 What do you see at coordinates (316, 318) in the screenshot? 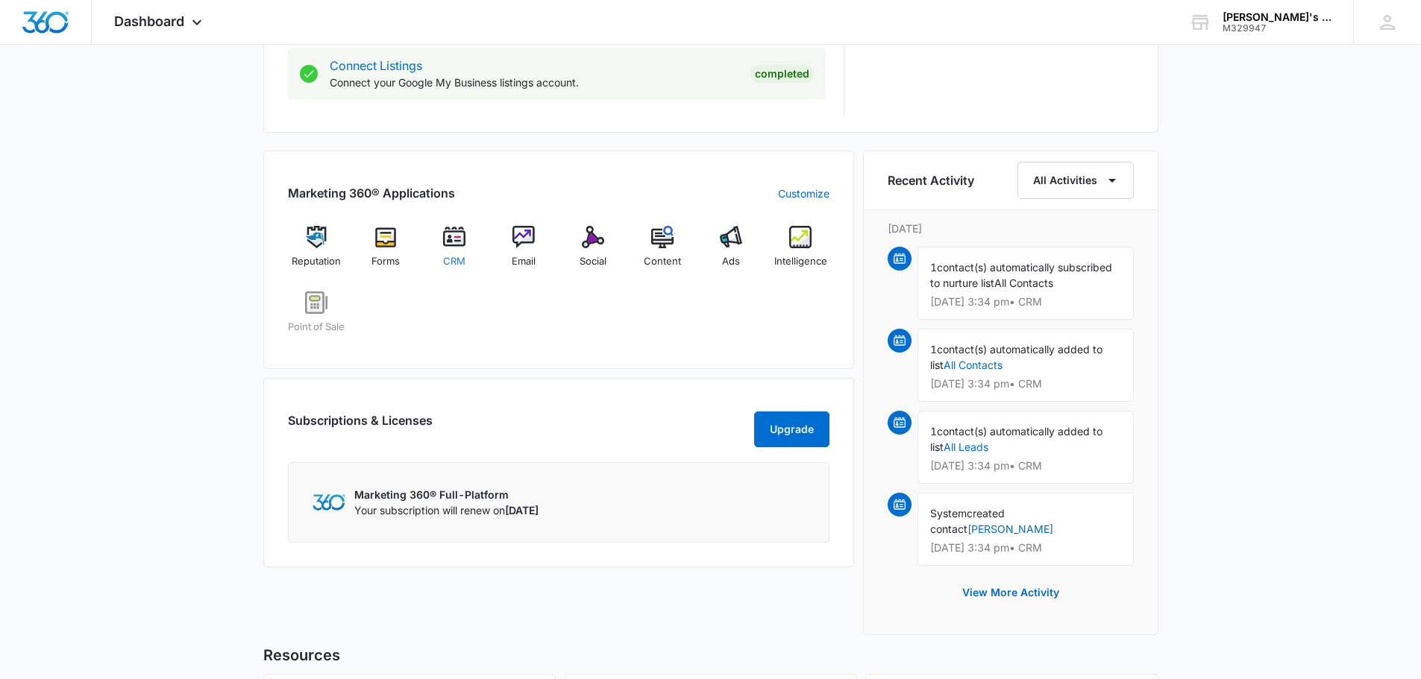
I see `a: Point of Sale` at bounding box center [316, 318].